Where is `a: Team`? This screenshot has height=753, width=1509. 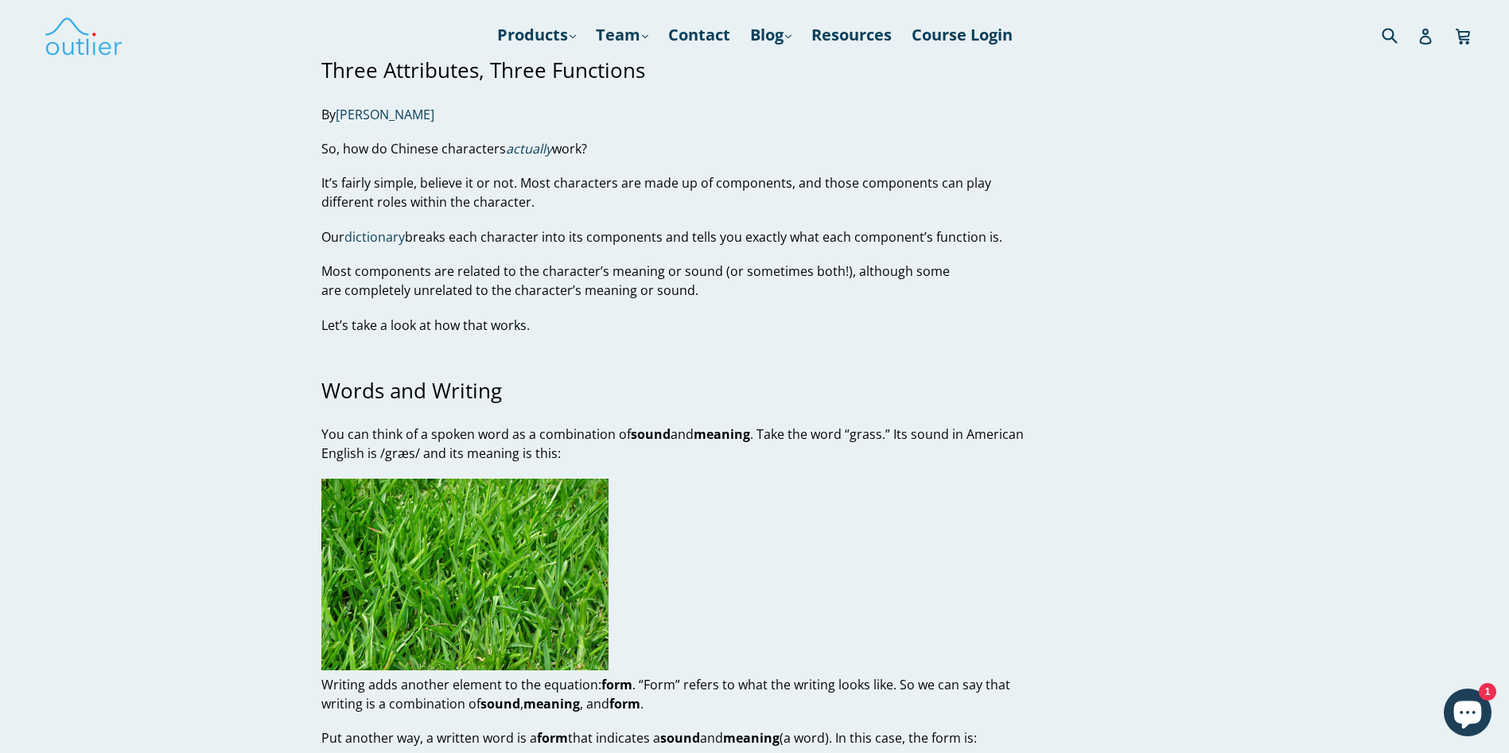
a: Team is located at coordinates (622, 35).